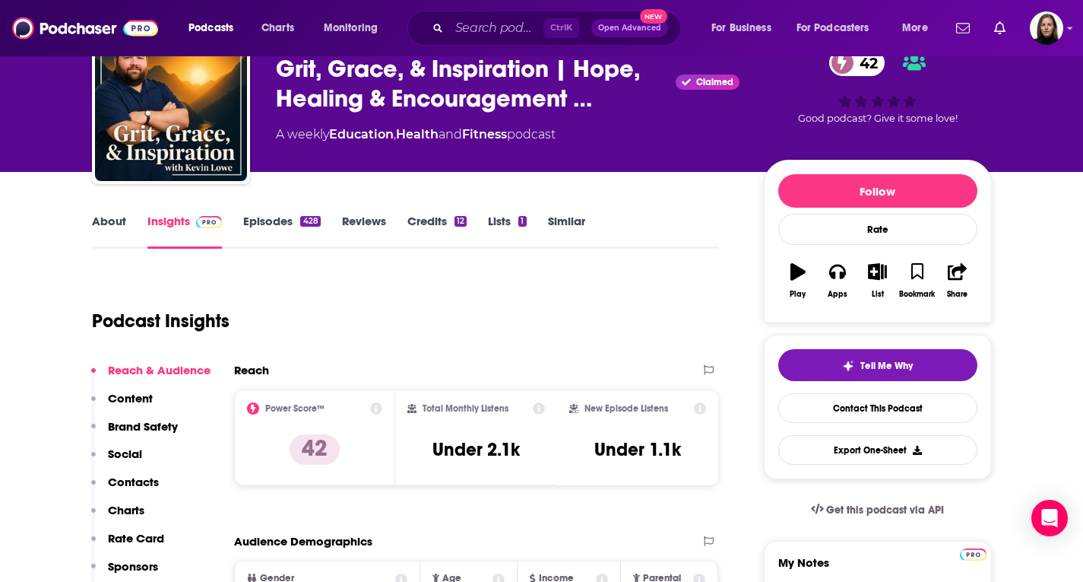 This screenshot has width=1083, height=582. Describe the element at coordinates (130, 398) in the screenshot. I see `p: Content` at that location.